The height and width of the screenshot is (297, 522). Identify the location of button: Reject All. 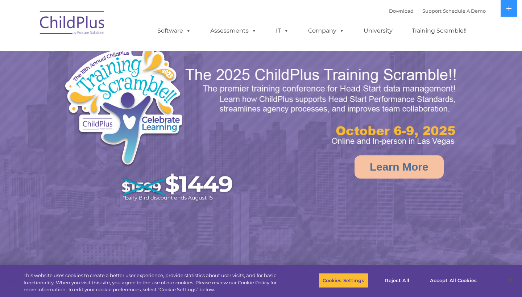
(397, 281).